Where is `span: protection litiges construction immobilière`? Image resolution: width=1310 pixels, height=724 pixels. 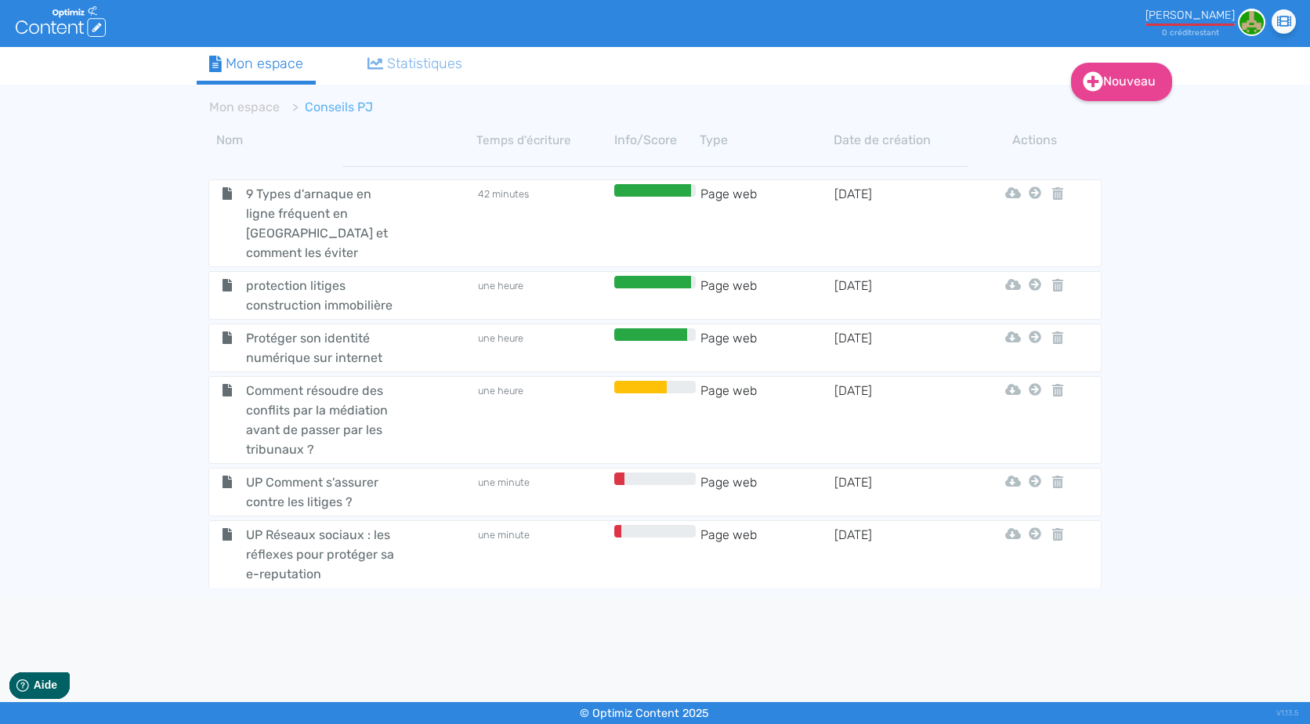 span: protection litiges construction immobilière is located at coordinates (322, 295).